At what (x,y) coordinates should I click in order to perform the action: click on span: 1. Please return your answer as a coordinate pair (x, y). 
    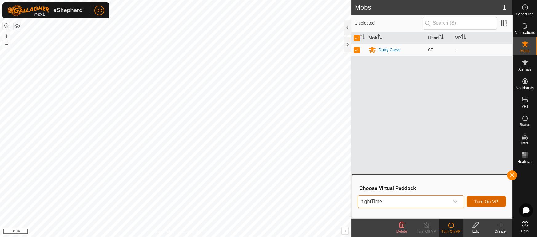
    Looking at the image, I should click on (505, 7).